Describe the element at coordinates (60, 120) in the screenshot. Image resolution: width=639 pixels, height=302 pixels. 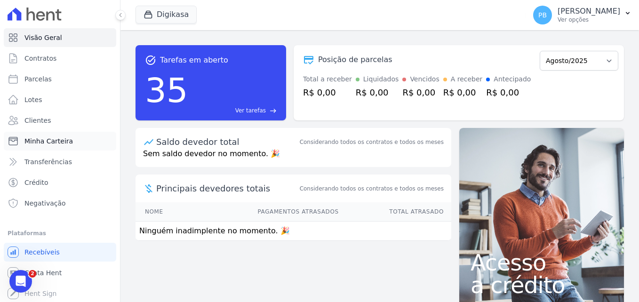
I see `a: Clientes` at that location.